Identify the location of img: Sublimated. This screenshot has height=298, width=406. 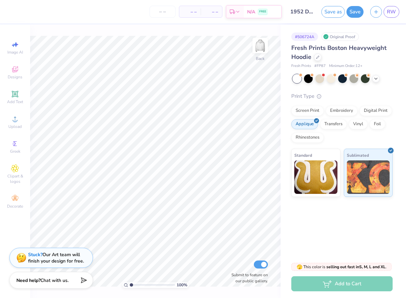
(368, 177).